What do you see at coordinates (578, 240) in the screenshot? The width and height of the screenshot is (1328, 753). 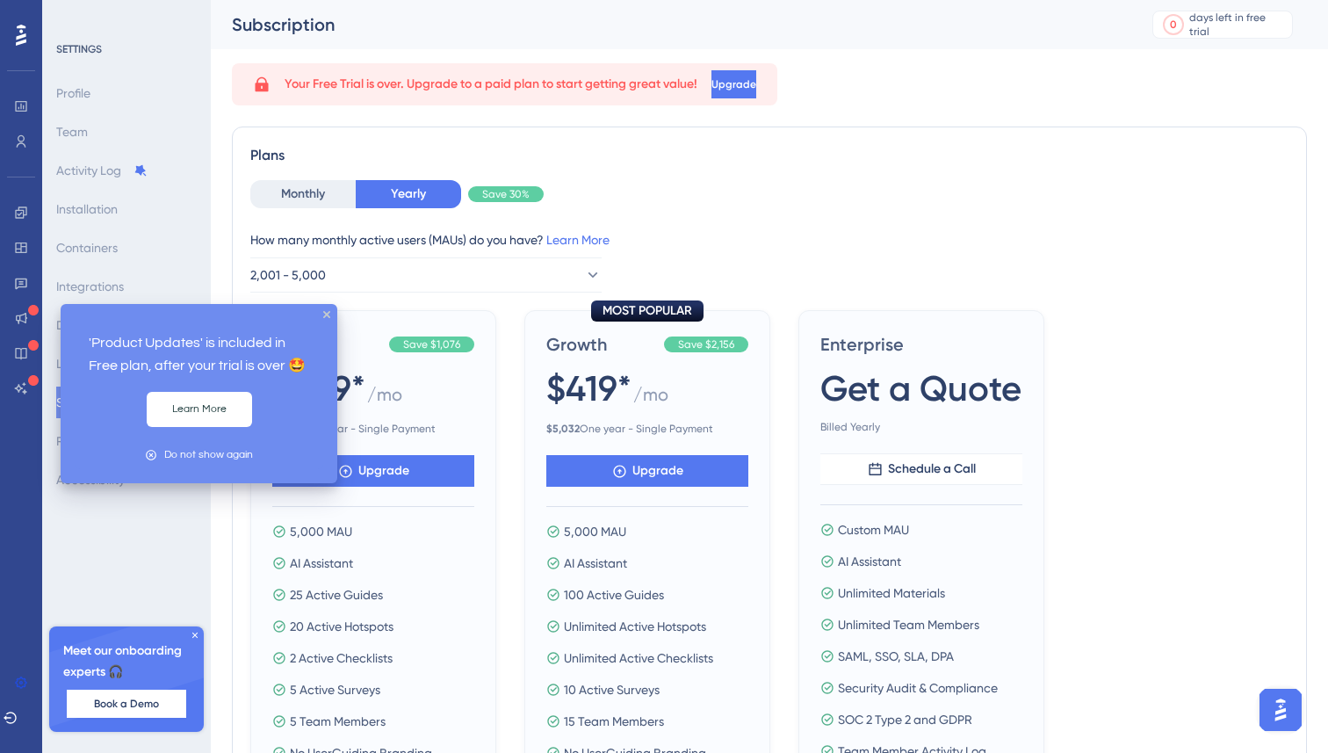 I see `a: Learn More` at bounding box center [578, 240].